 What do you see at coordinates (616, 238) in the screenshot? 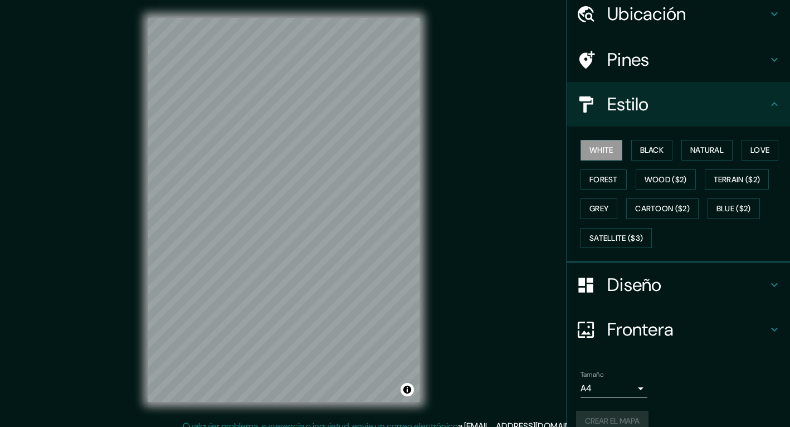
I see `button: Satellite ($3)` at bounding box center [616, 238].